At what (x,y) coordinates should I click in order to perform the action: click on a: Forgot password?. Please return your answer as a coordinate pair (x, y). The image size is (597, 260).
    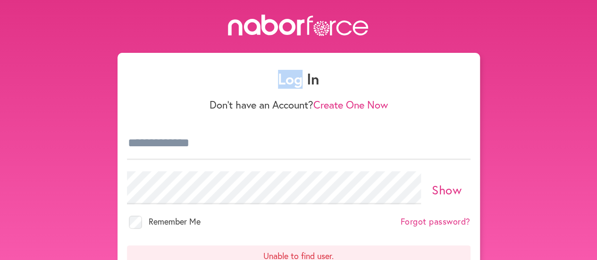
    Looking at the image, I should click on (436, 222).